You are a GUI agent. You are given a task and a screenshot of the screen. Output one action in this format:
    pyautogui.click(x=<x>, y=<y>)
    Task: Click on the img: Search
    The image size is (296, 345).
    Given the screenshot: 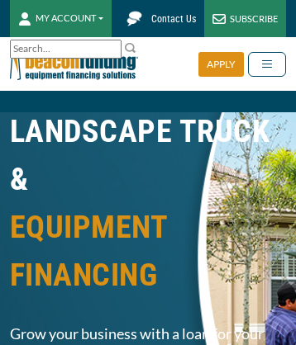 What is the action you would take?
    pyautogui.click(x=131, y=48)
    